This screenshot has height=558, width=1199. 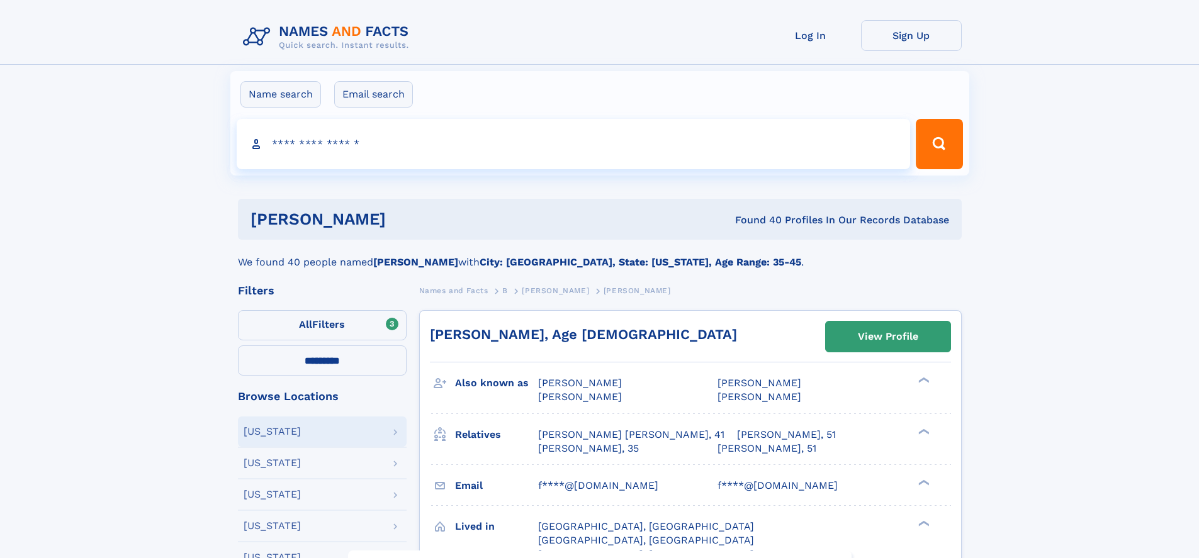 I want to click on h3: Relatives, so click(x=497, y=435).